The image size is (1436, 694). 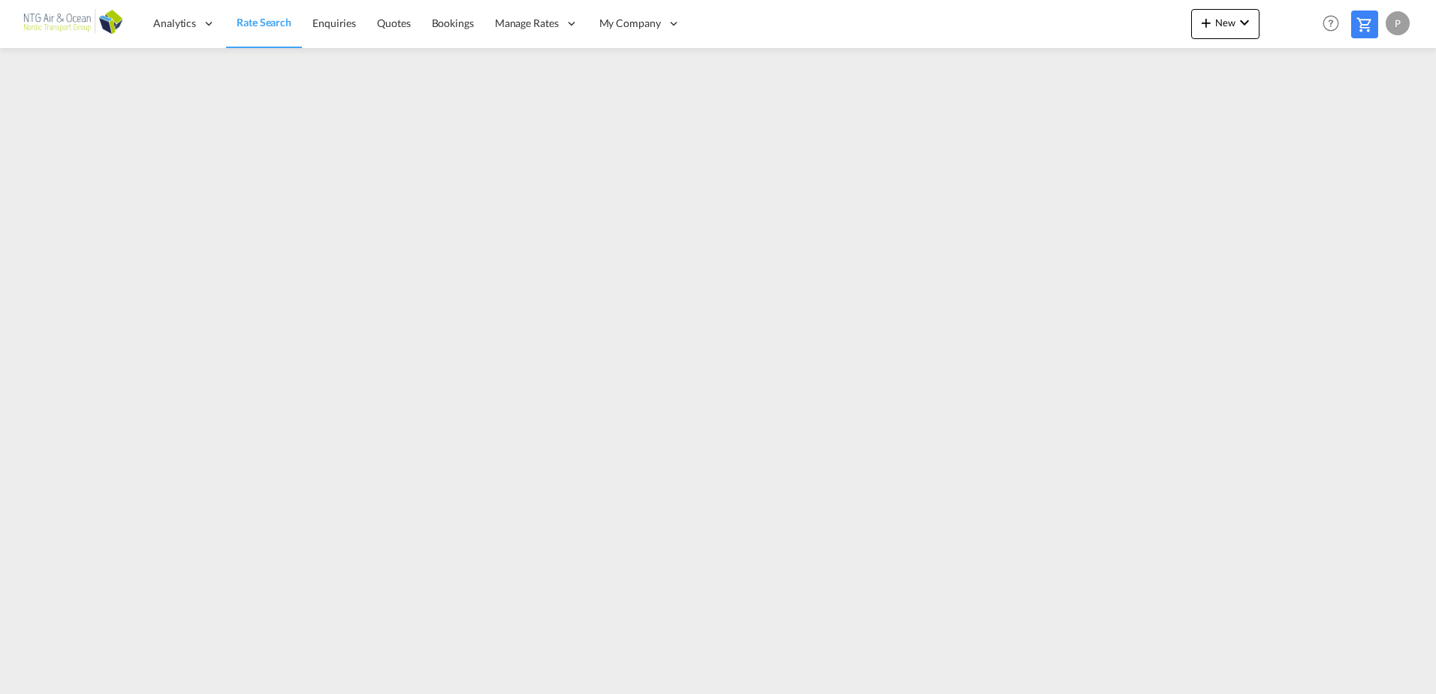 I want to click on span: Quotes, so click(x=394, y=23).